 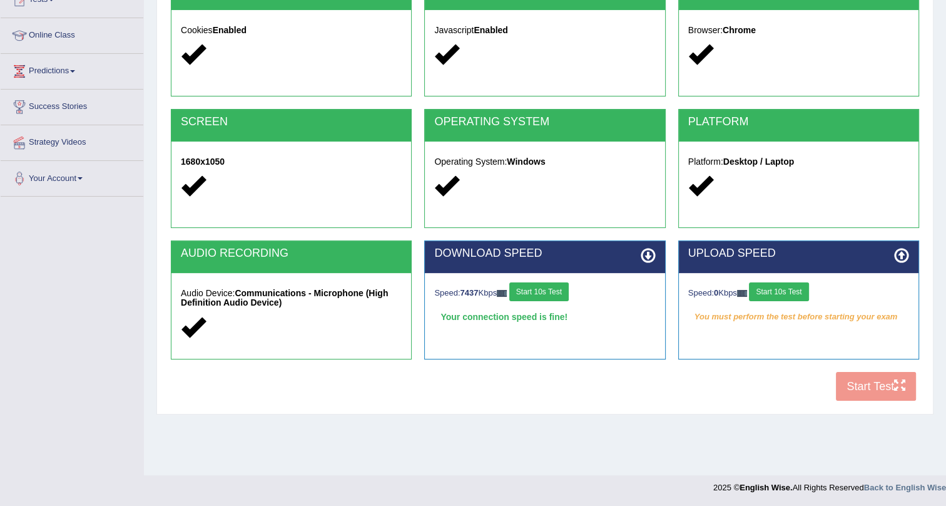 I want to click on h2: DOWNLOAD SPEED, so click(x=545, y=253).